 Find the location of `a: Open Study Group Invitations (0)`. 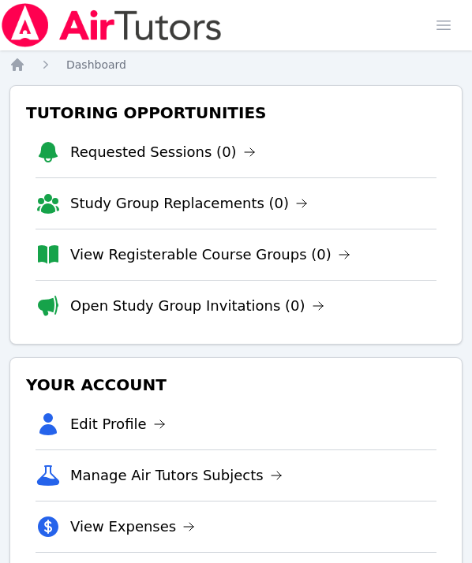

a: Open Study Group Invitations (0) is located at coordinates (197, 306).